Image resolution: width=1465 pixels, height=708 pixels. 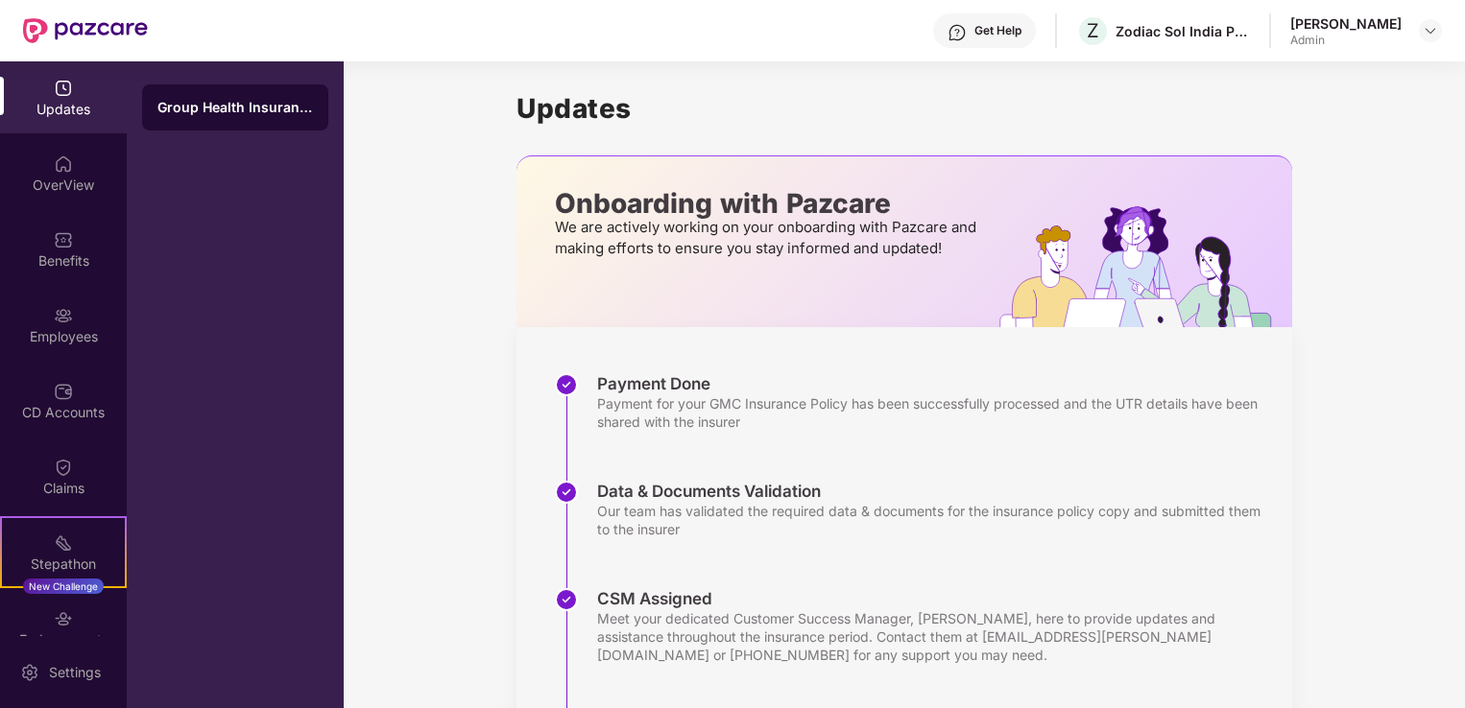 I want to click on span: Z, so click(x=1092, y=31).